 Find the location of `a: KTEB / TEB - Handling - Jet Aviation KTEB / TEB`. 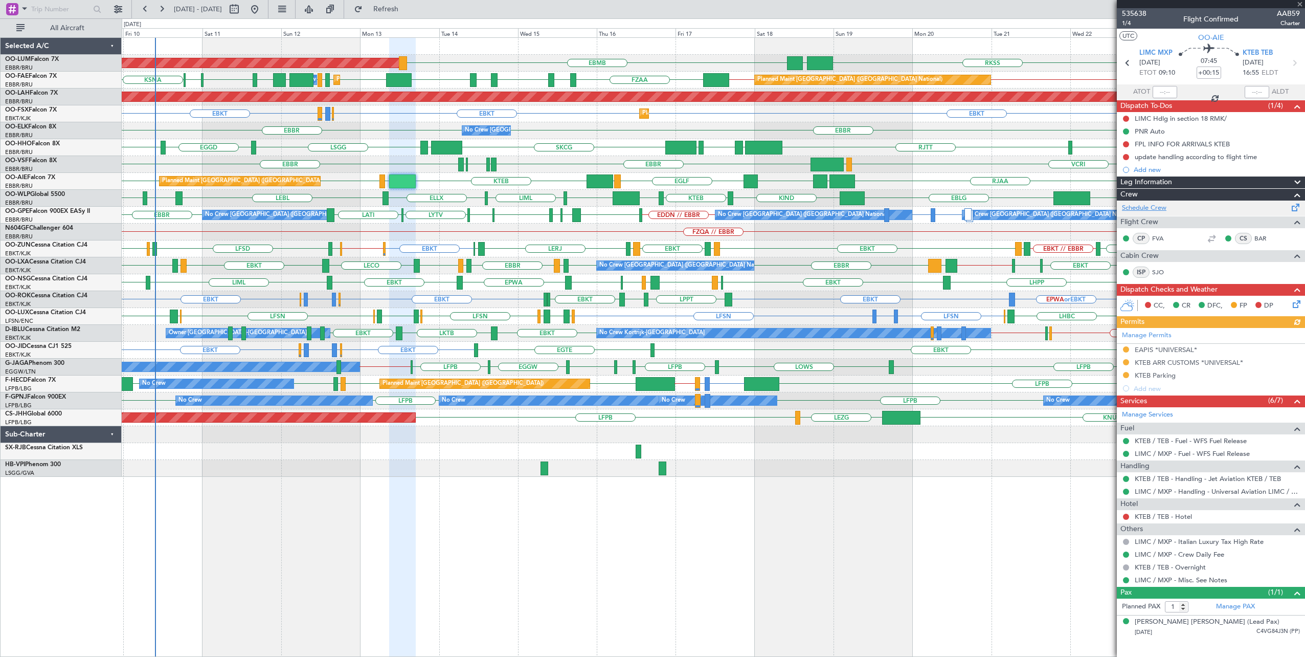

a: KTEB / TEB - Handling - Jet Aviation KTEB / TEB is located at coordinates (1208, 478).